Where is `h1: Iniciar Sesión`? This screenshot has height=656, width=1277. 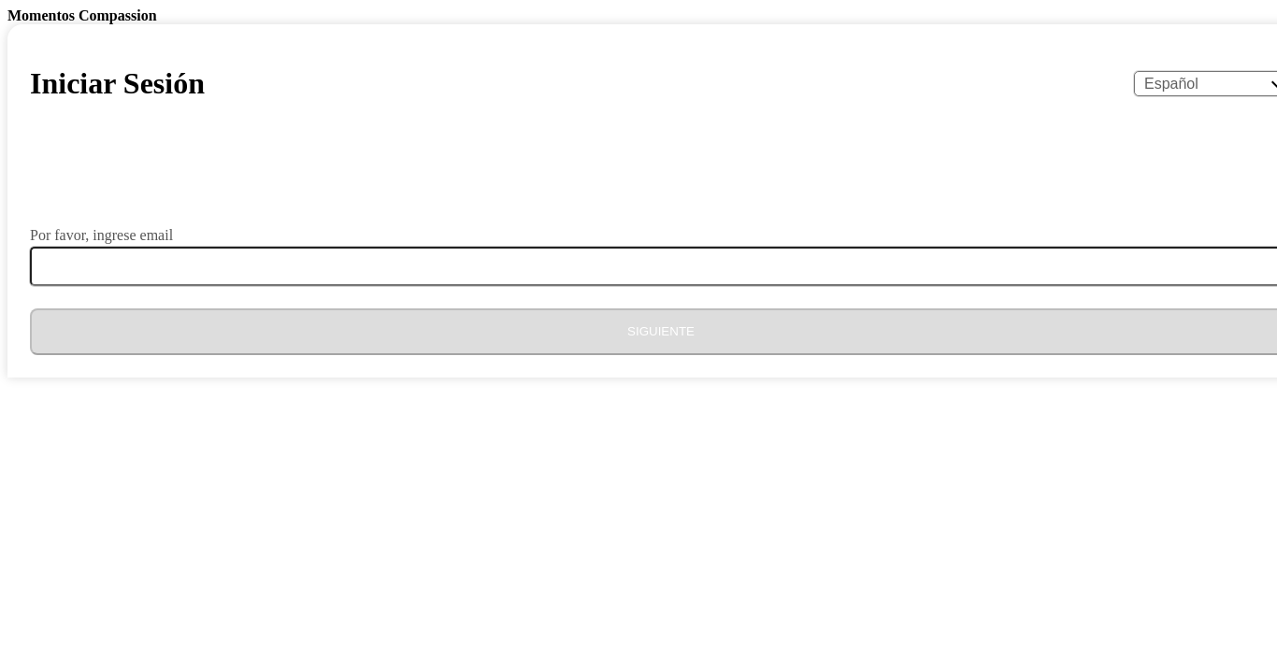 h1: Iniciar Sesión is located at coordinates (117, 83).